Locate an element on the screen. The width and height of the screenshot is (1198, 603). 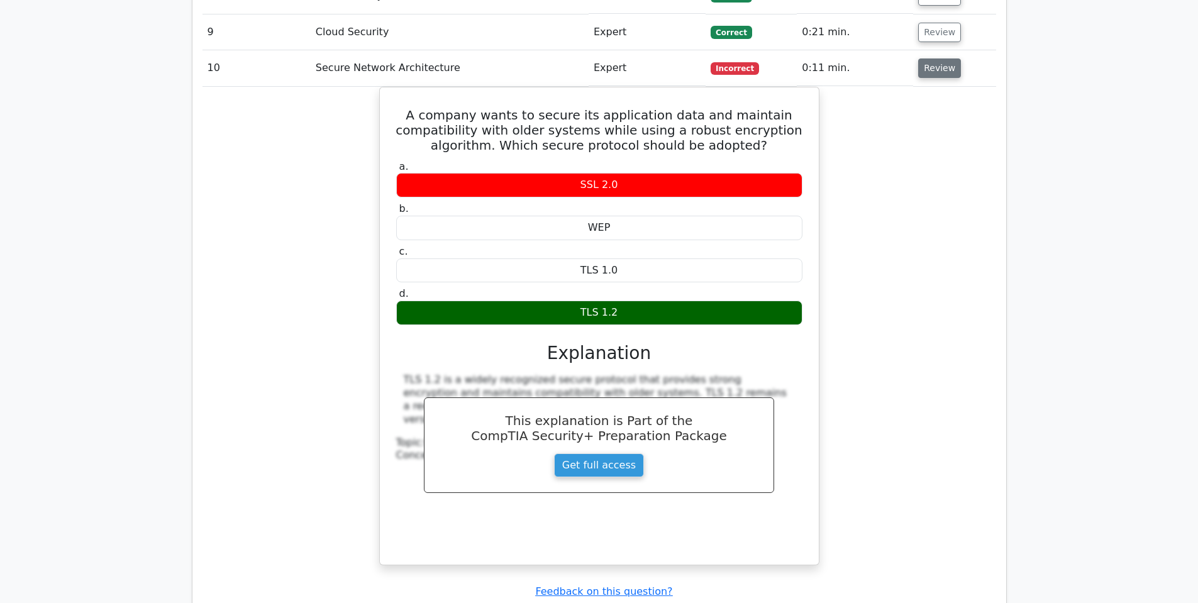
td: Secure Network Architecture is located at coordinates (450, 68).